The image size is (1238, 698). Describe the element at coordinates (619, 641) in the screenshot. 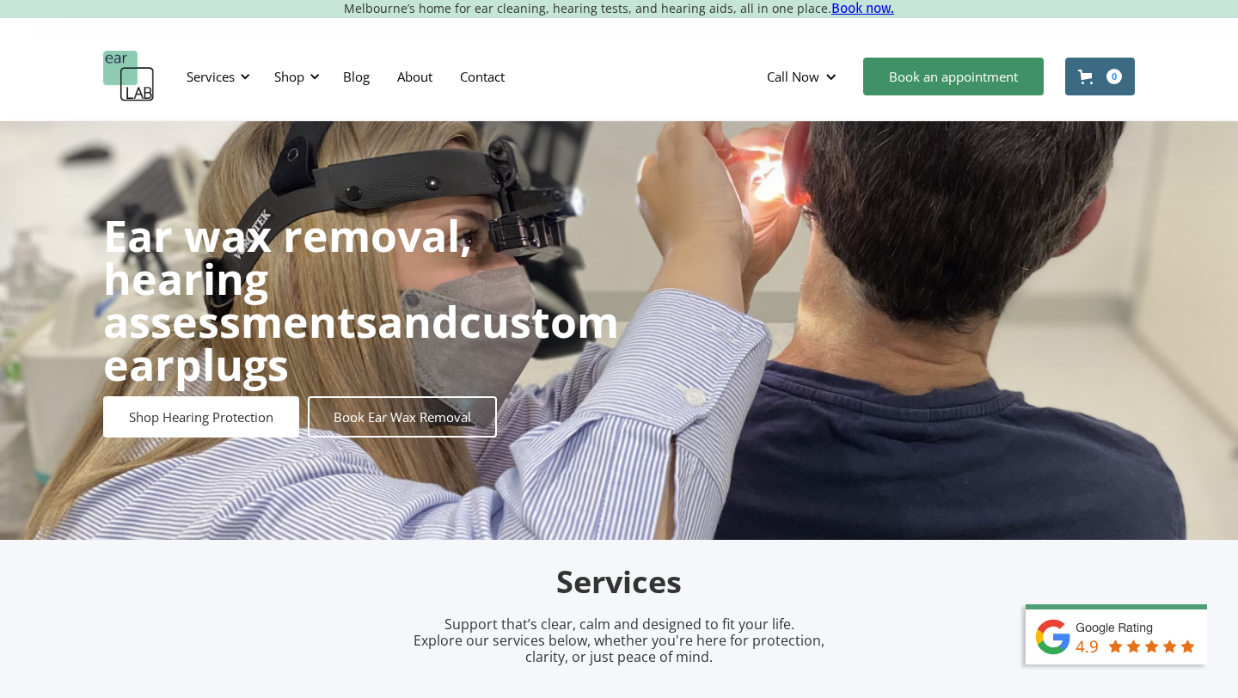

I see `p: Support that’s clear, calm and designed to fit your life. Explore our services below, whether you...` at that location.